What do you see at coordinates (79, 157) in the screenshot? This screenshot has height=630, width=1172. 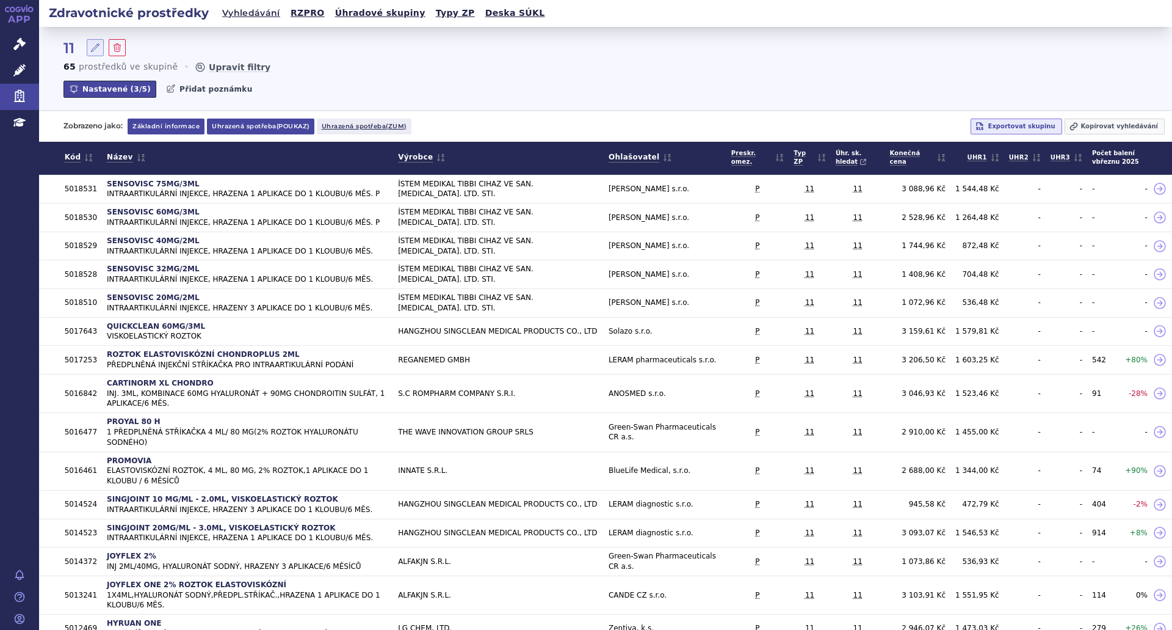 I see `a: Kód` at bounding box center [79, 157].